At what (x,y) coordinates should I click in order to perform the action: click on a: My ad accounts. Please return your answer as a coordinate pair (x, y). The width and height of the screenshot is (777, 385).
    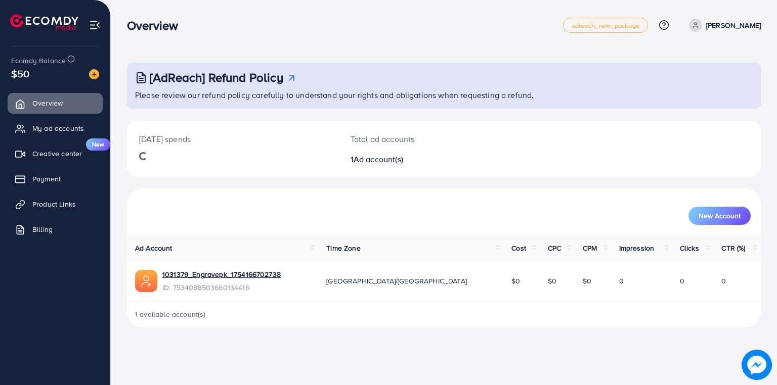
    Looking at the image, I should click on (55, 128).